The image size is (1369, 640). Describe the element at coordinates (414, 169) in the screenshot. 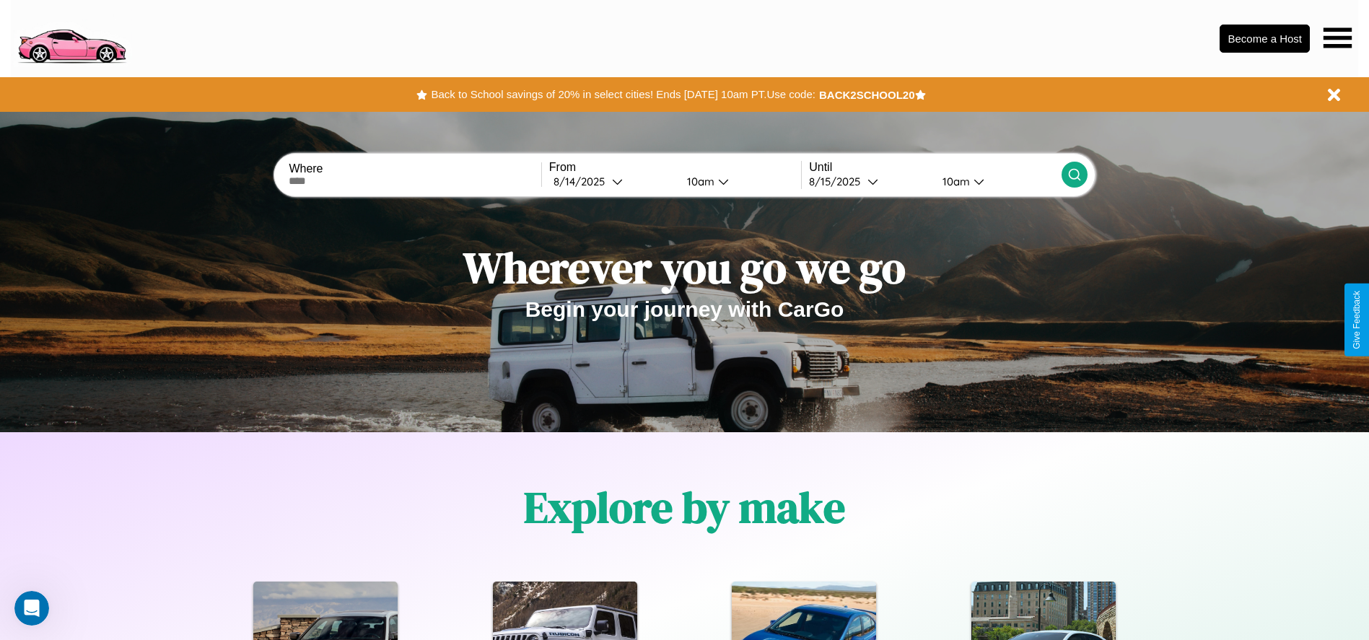

I see `label: Where` at that location.